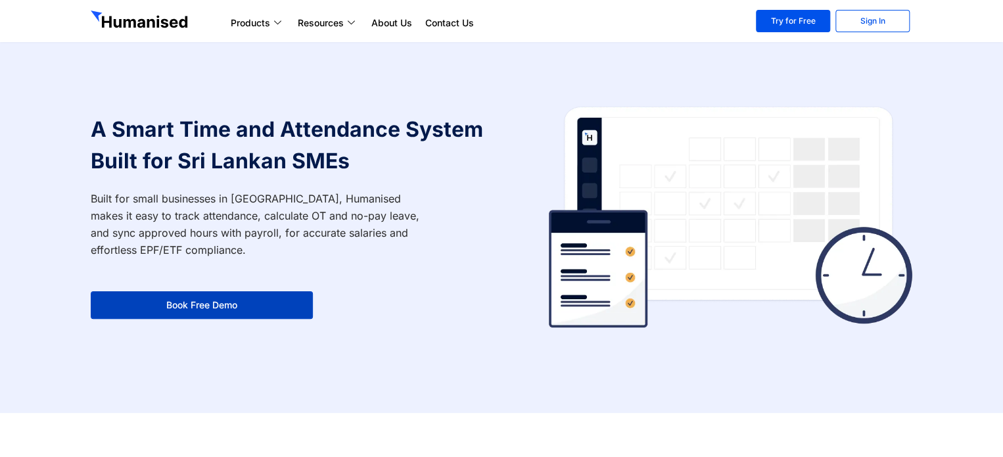  What do you see at coordinates (293, 145) in the screenshot?
I see `h1: A Smart Time and Attendance System Built for Sri Lankan SMEs` at bounding box center [293, 145].